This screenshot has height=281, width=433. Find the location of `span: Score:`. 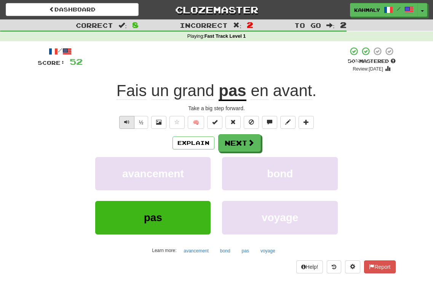

span: Score: is located at coordinates (51, 62).